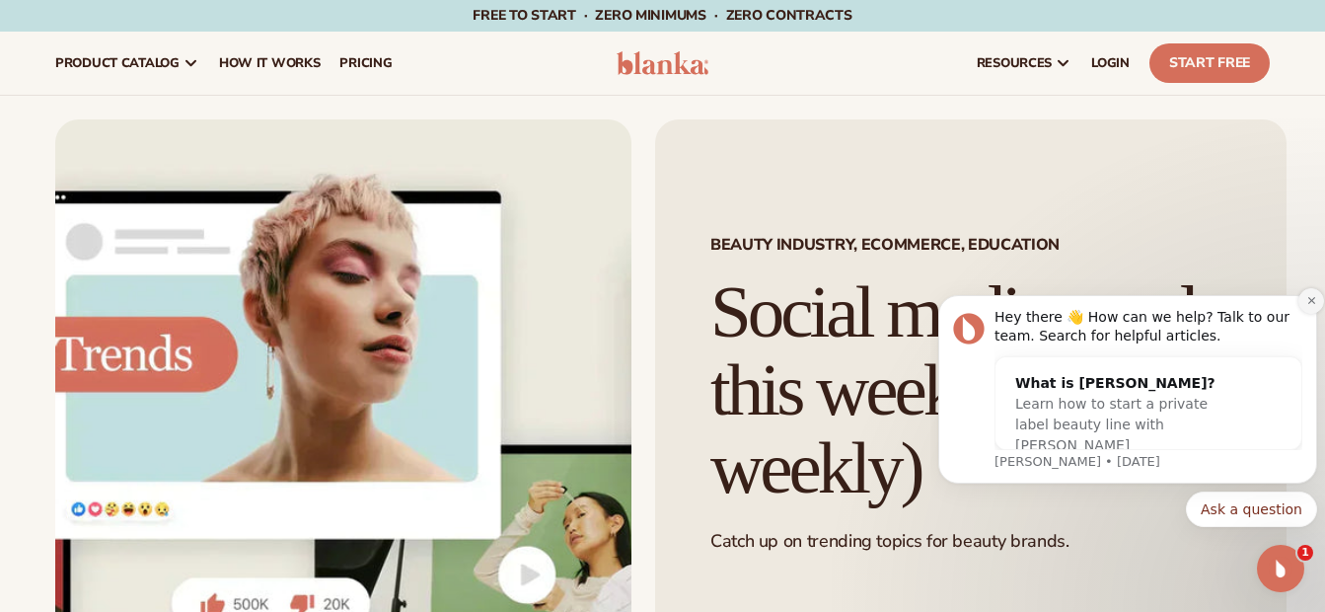 This screenshot has height=612, width=1325. What do you see at coordinates (663, 63) in the screenshot?
I see `a: logo` at bounding box center [663, 63].